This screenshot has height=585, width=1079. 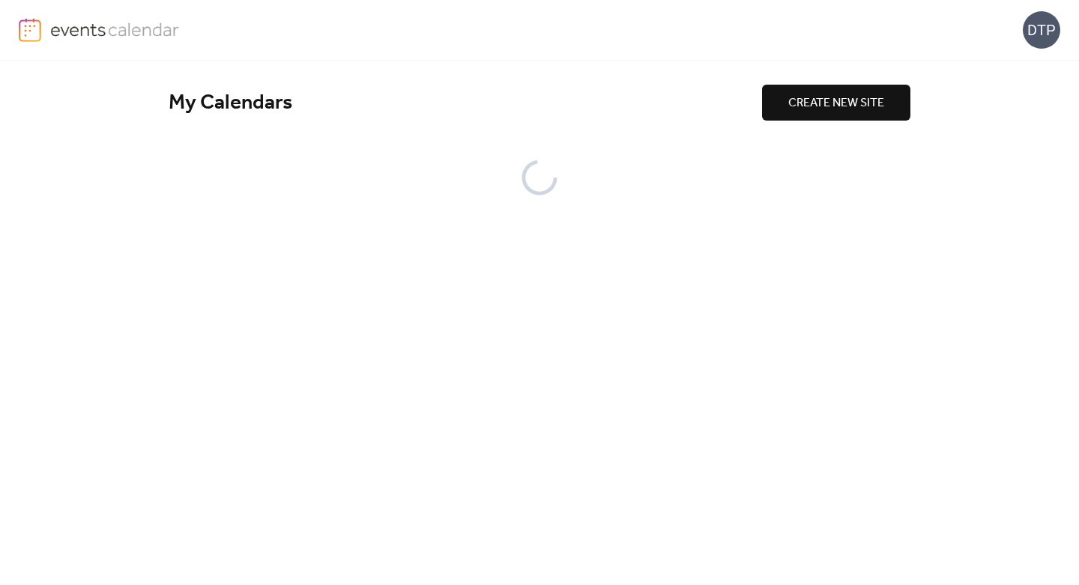 I want to click on div: DTP, so click(x=1041, y=30).